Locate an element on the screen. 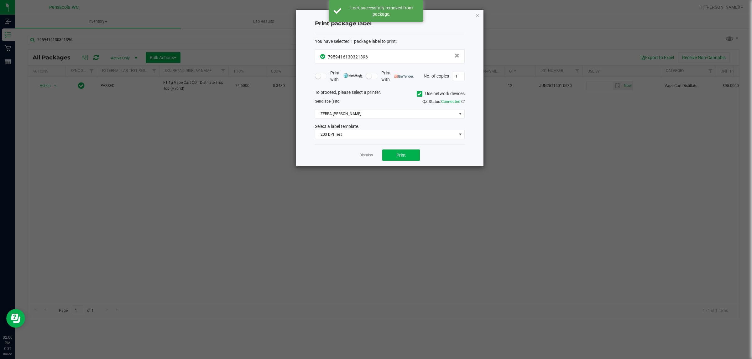 This screenshot has width=752, height=359. span: Send to: is located at coordinates (327, 101).